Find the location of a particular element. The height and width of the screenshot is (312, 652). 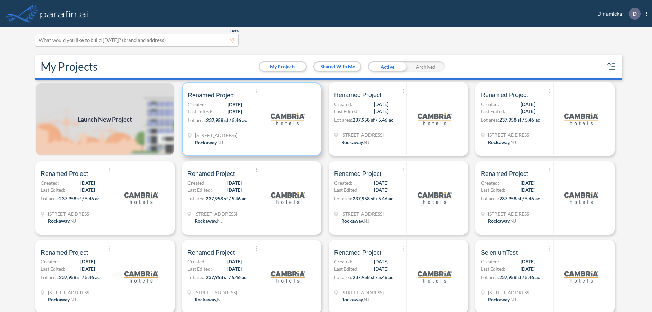

button: sort is located at coordinates (611, 67).